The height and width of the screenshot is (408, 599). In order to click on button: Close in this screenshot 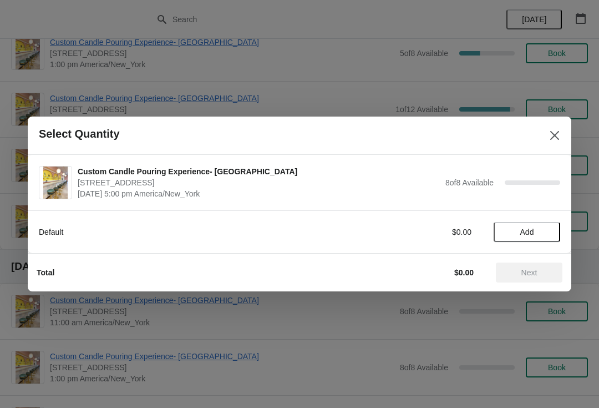, I will do `click(555, 135)`.